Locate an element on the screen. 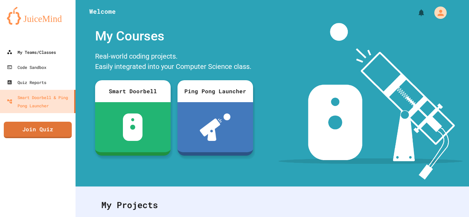  div: Real-world coding projects. Easily integrated into your Computer Science class. is located at coordinates (174, 62).